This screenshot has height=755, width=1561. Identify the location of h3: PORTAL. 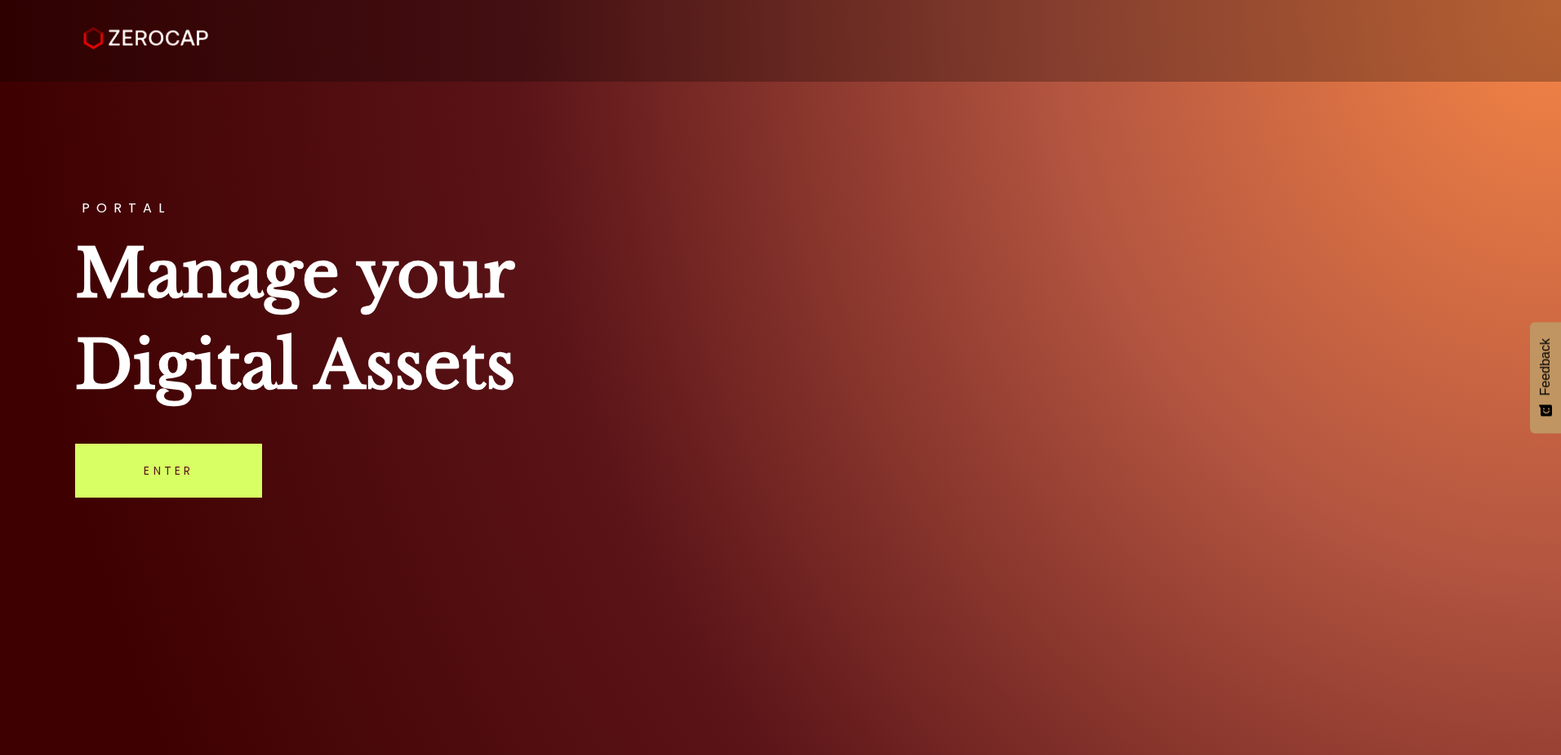
(780, 208).